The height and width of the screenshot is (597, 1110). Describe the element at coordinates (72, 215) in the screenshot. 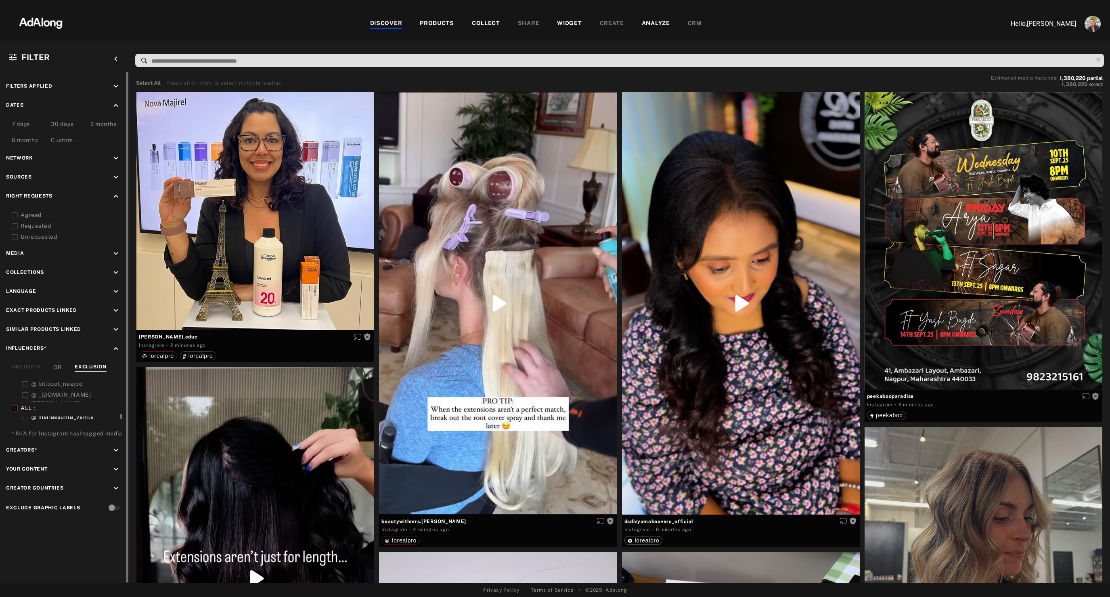

I see `div: Agreed` at that location.